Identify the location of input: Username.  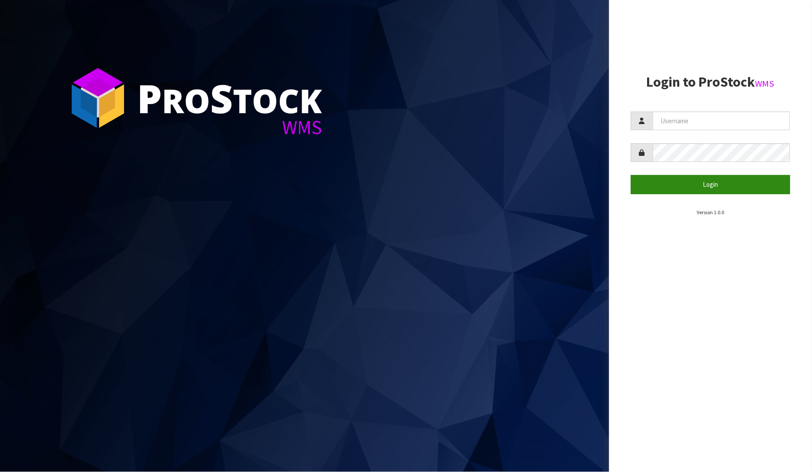
(721, 120).